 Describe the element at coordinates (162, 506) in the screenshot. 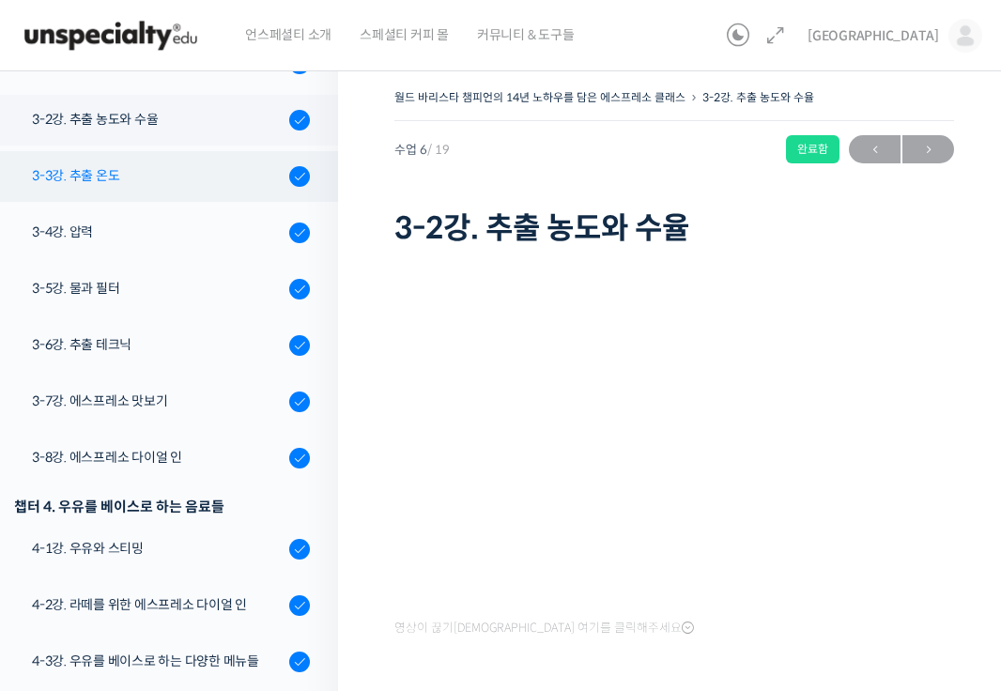

I see `div: 챕터 4. 우유를 베이스로 하는 음료들` at that location.